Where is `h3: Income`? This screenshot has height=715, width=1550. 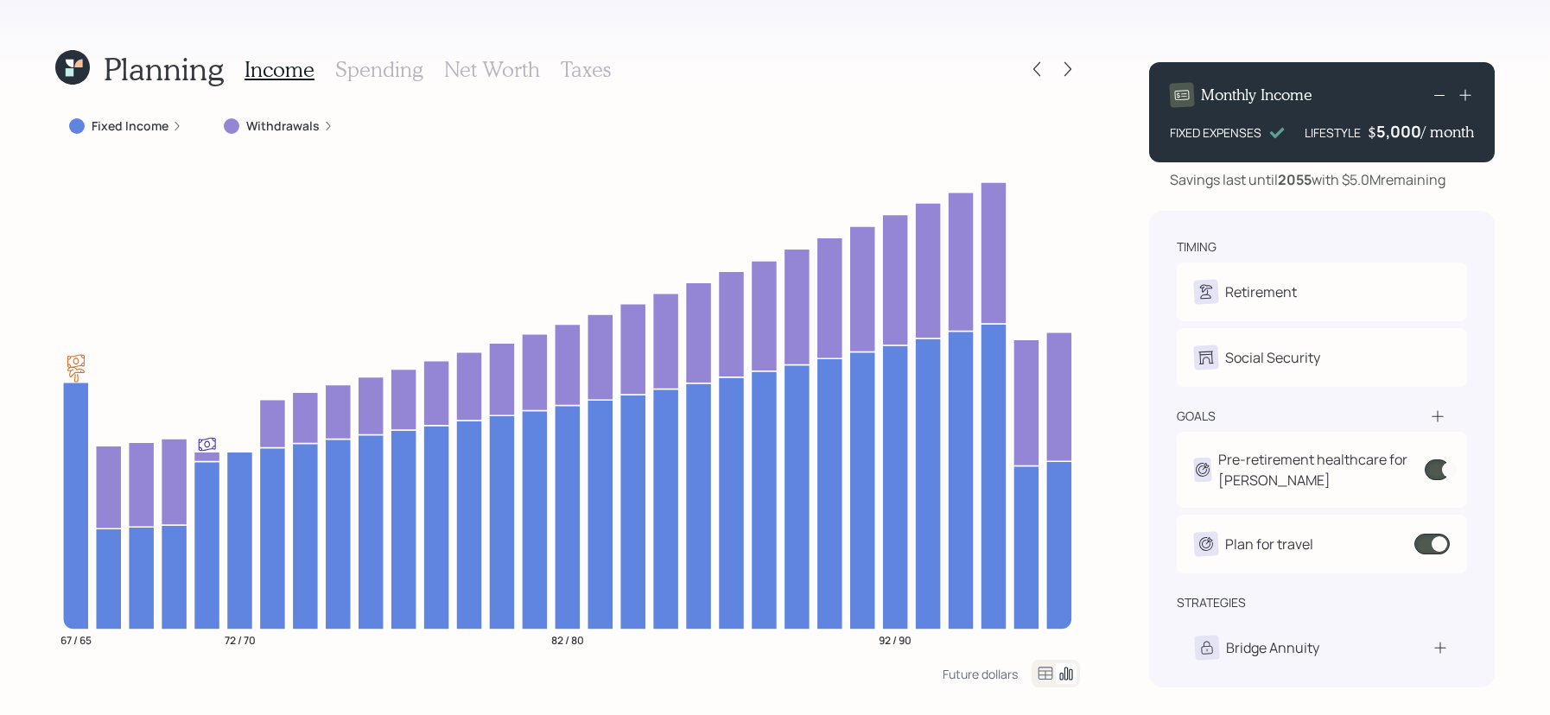
h3: Income is located at coordinates (279, 69).